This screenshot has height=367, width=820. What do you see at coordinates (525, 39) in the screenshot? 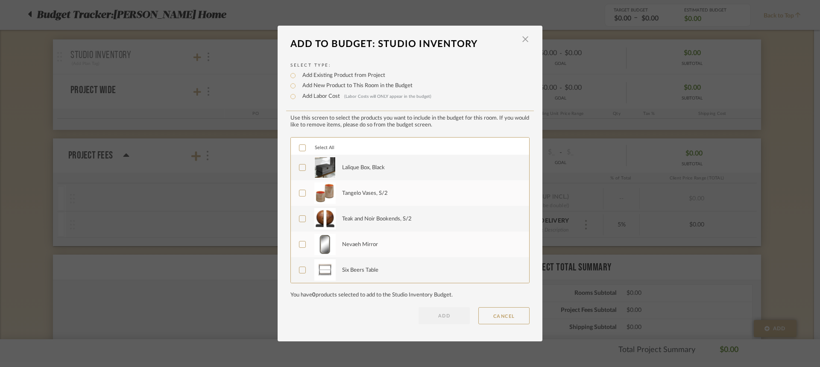
I see `button: Close` at bounding box center [525, 39].